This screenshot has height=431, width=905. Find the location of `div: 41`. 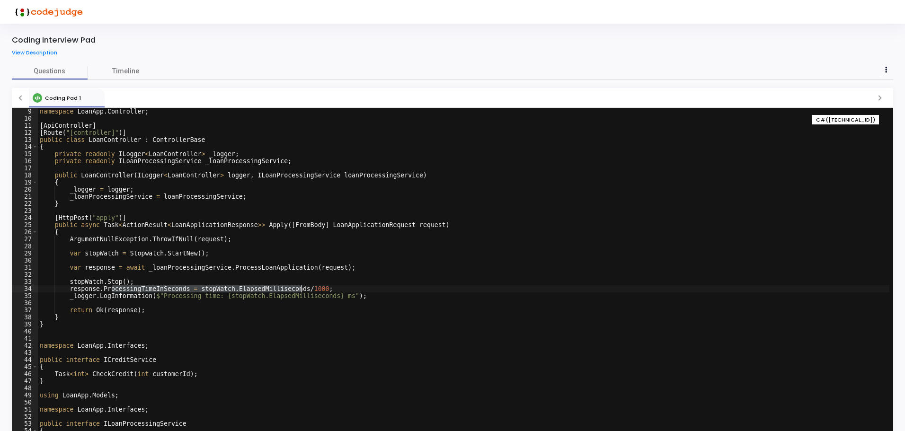

div: 41 is located at coordinates (25, 338).